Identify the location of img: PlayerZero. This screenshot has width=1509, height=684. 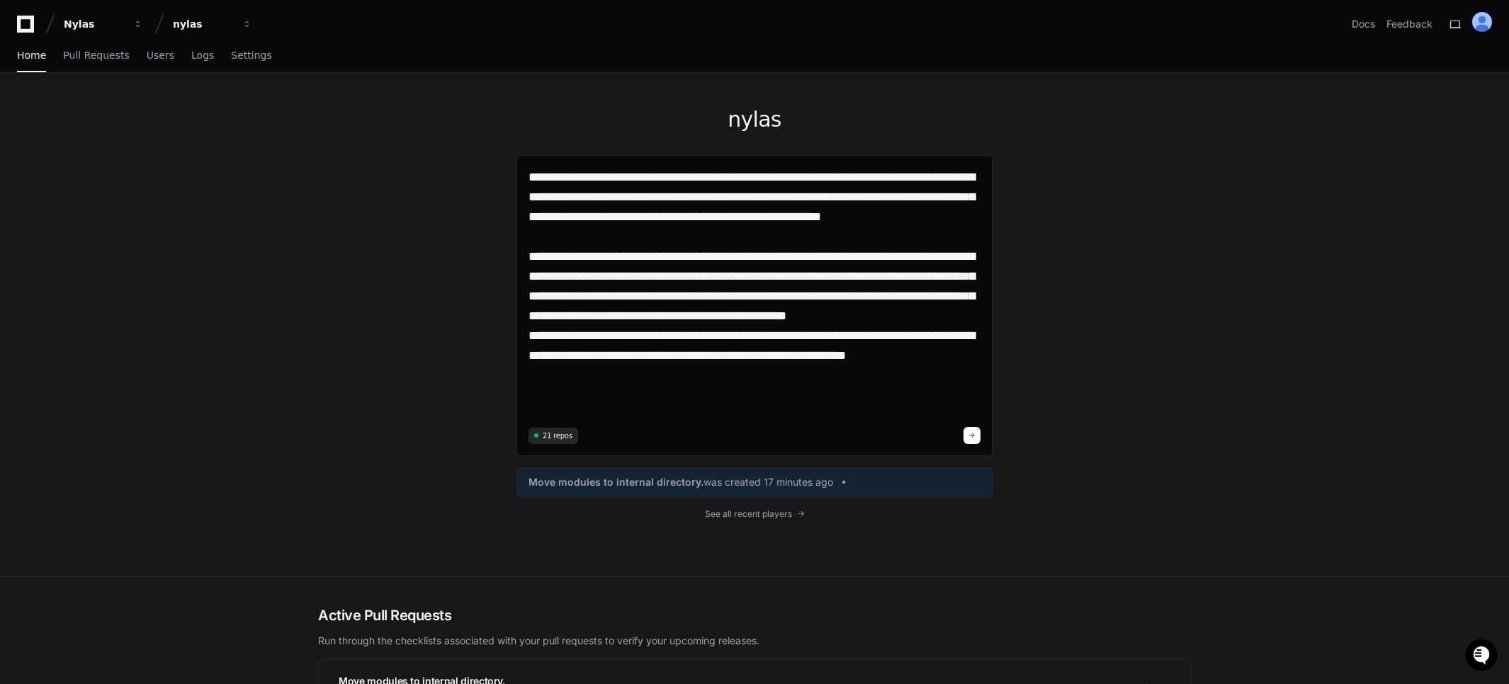
(28, 28).